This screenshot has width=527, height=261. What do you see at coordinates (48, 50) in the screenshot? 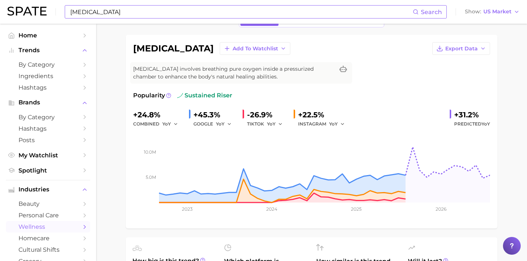
I see `button: Trends` at bounding box center [48, 50].